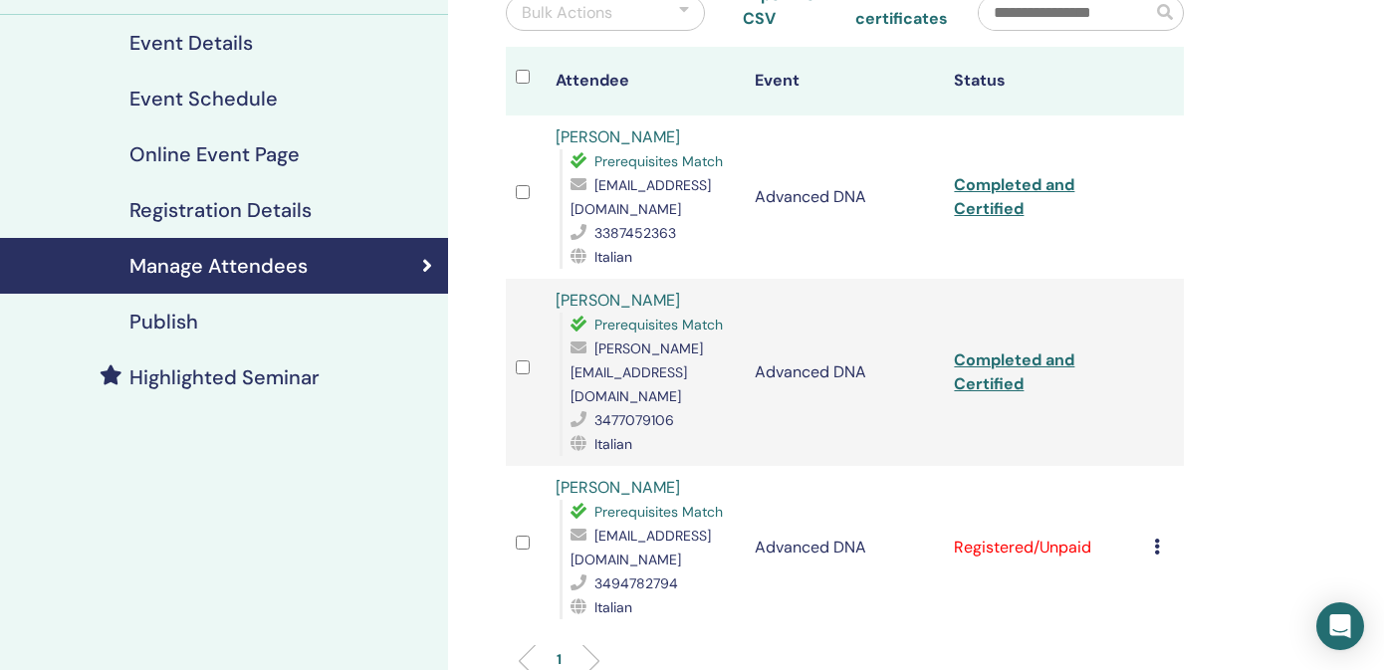 This screenshot has height=670, width=1384. What do you see at coordinates (214, 154) in the screenshot?
I see `h4: Online Event Page` at bounding box center [214, 154].